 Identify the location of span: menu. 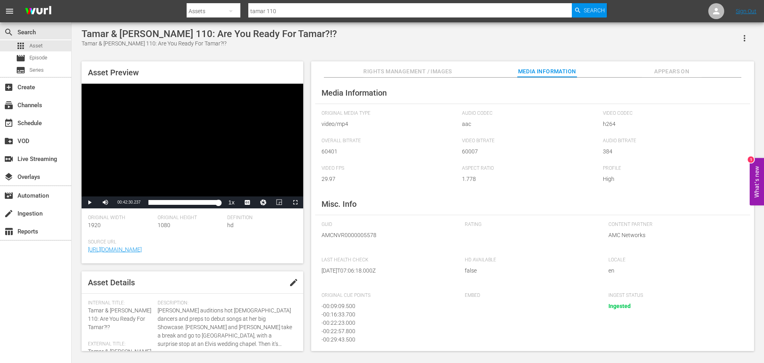
(10, 11).